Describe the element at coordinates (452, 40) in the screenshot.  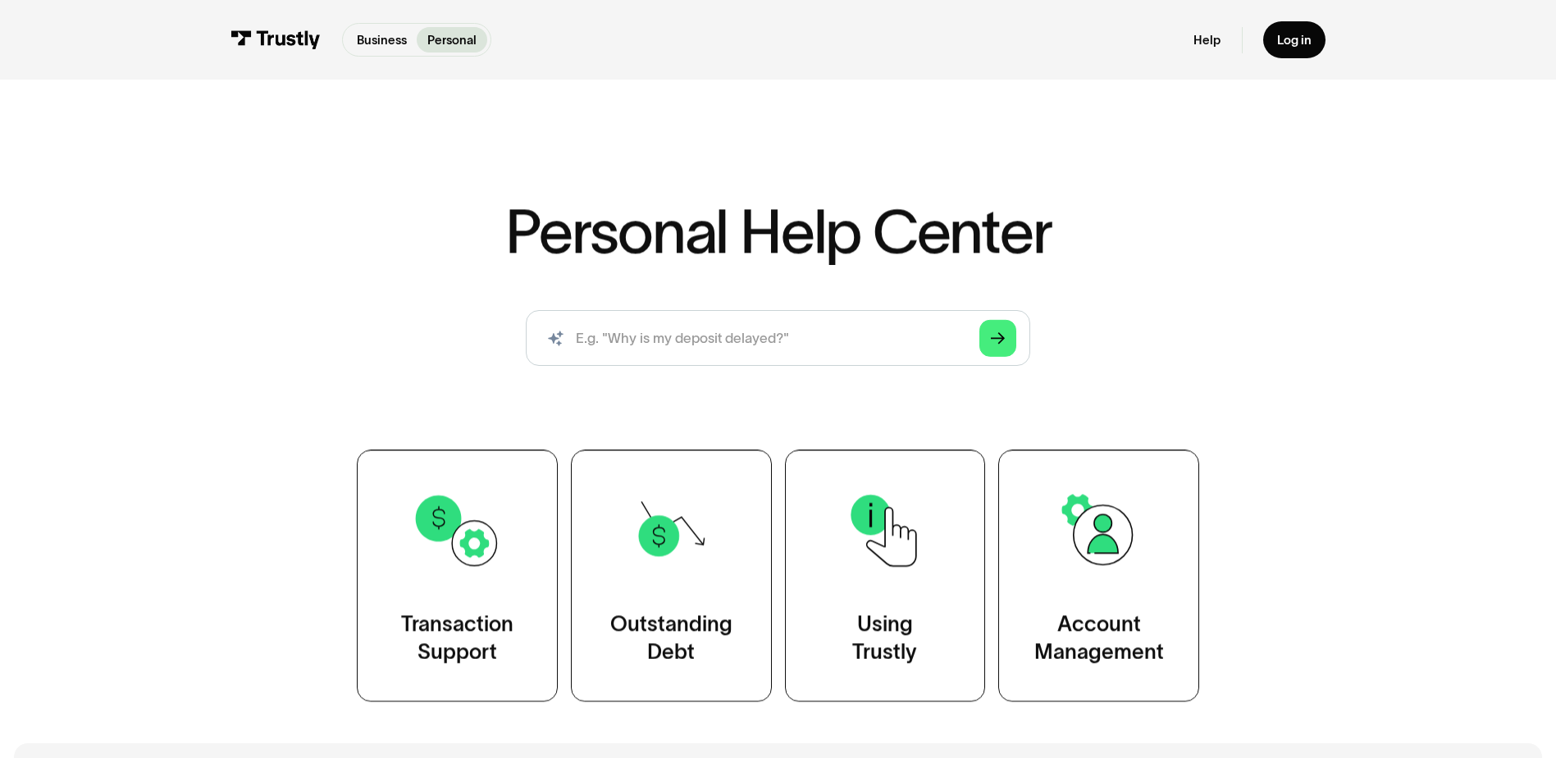
I see `p: Personal` at that location.